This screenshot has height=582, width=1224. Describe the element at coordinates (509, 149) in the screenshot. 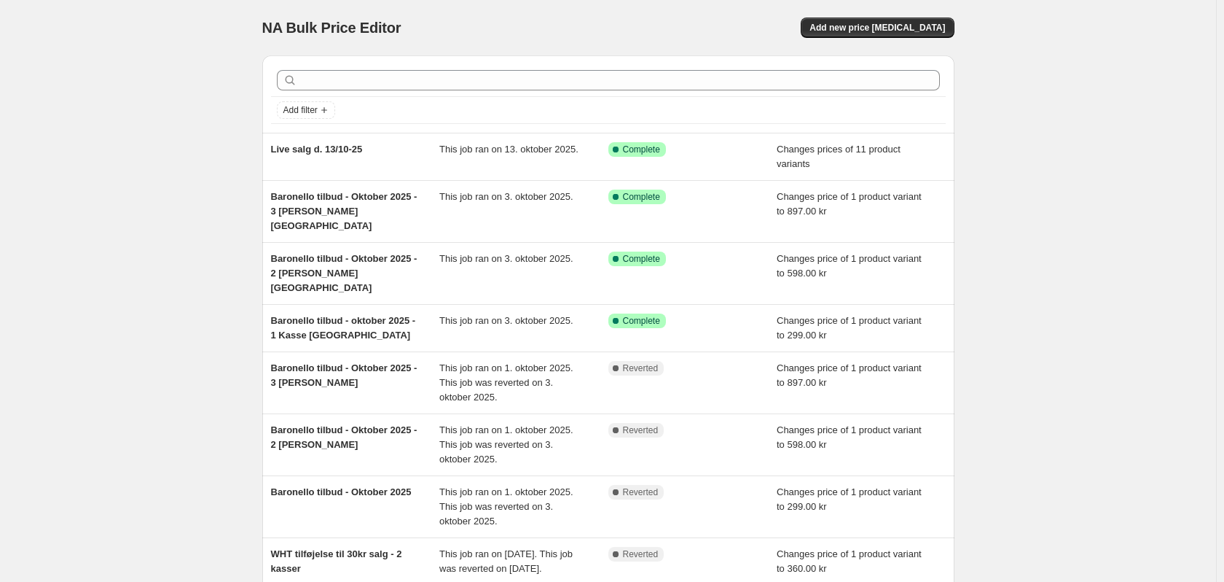

I see `span: This job ran on 13. oktober 2025.` at that location.